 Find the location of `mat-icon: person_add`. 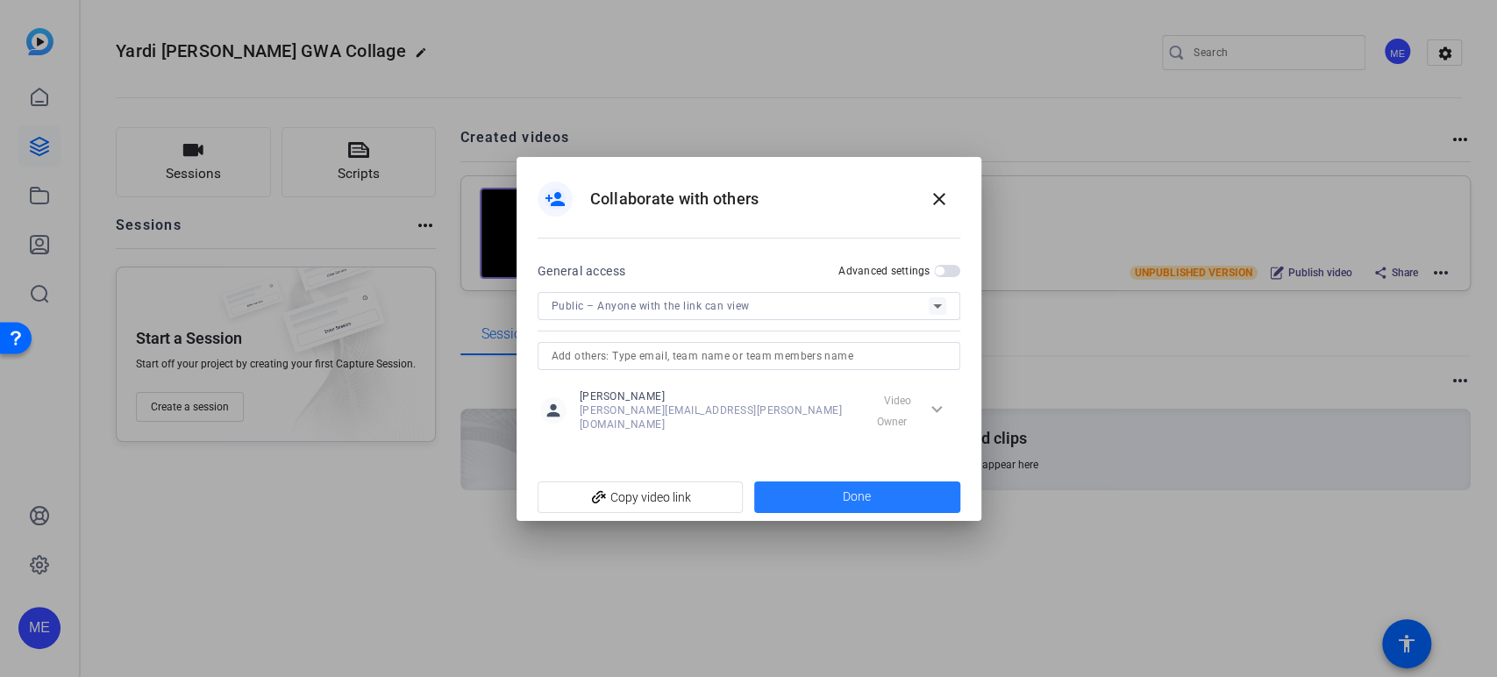

mat-icon: person_add is located at coordinates (555, 199).